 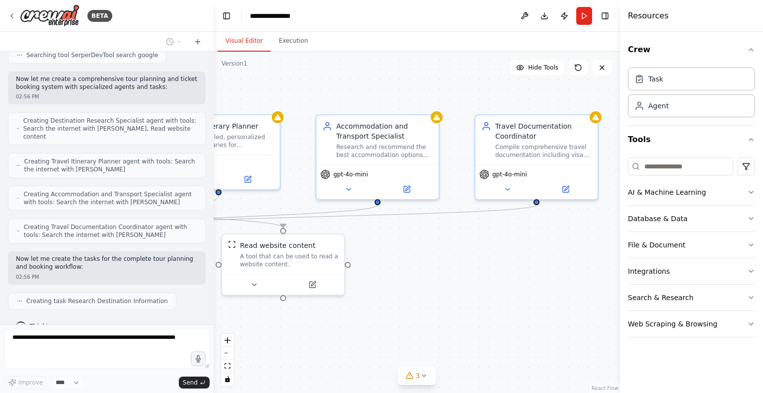 What do you see at coordinates (110, 198) in the screenshot?
I see `span: Creating Accommodation and Transport Specialist agent with tools: Search the internet with [PERSO...` at bounding box center [110, 198].